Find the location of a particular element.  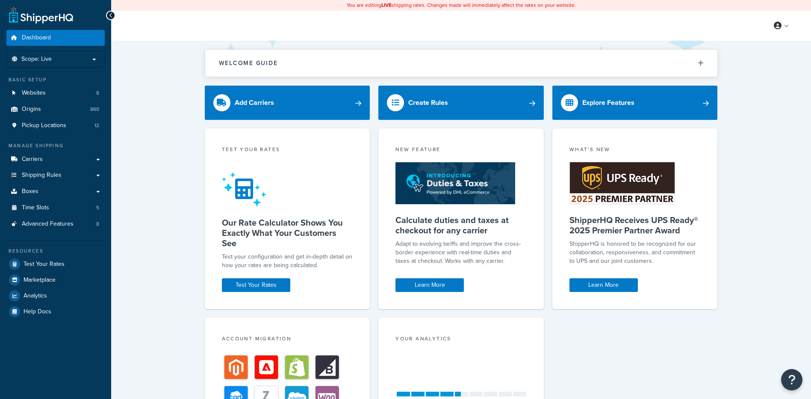

div: Your Analytics is located at coordinates (461, 339).